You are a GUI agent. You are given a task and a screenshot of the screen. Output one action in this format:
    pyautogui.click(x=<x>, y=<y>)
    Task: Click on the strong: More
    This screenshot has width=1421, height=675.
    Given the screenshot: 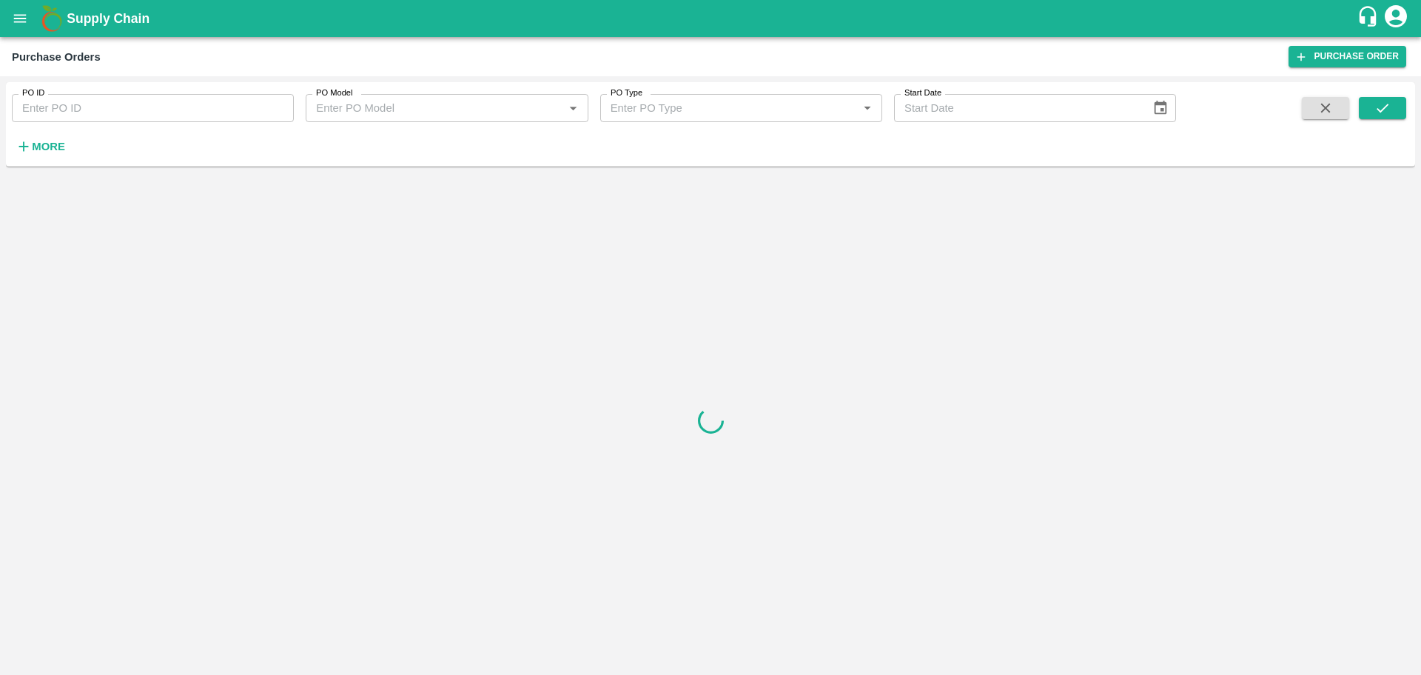 What is the action you would take?
    pyautogui.click(x=48, y=147)
    